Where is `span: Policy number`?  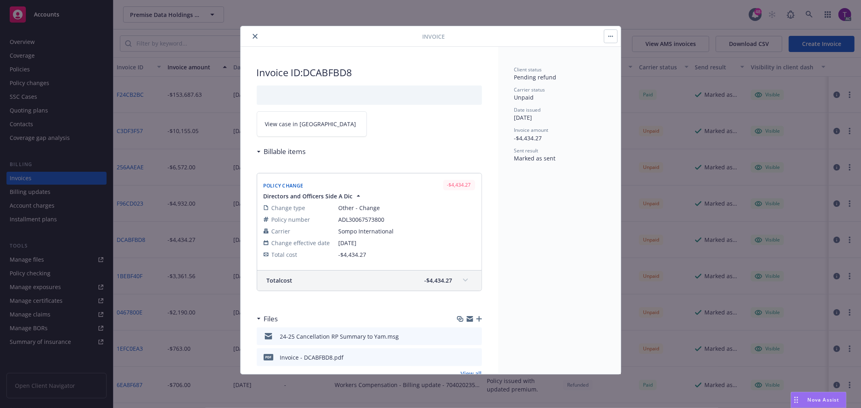 span: Policy number is located at coordinates (291, 220).